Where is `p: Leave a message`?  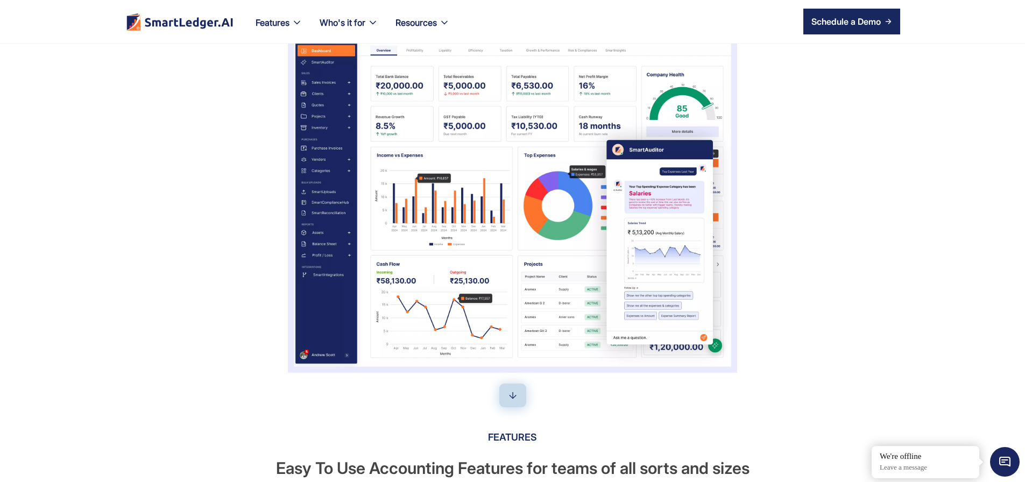
p: Leave a message is located at coordinates (926, 468).